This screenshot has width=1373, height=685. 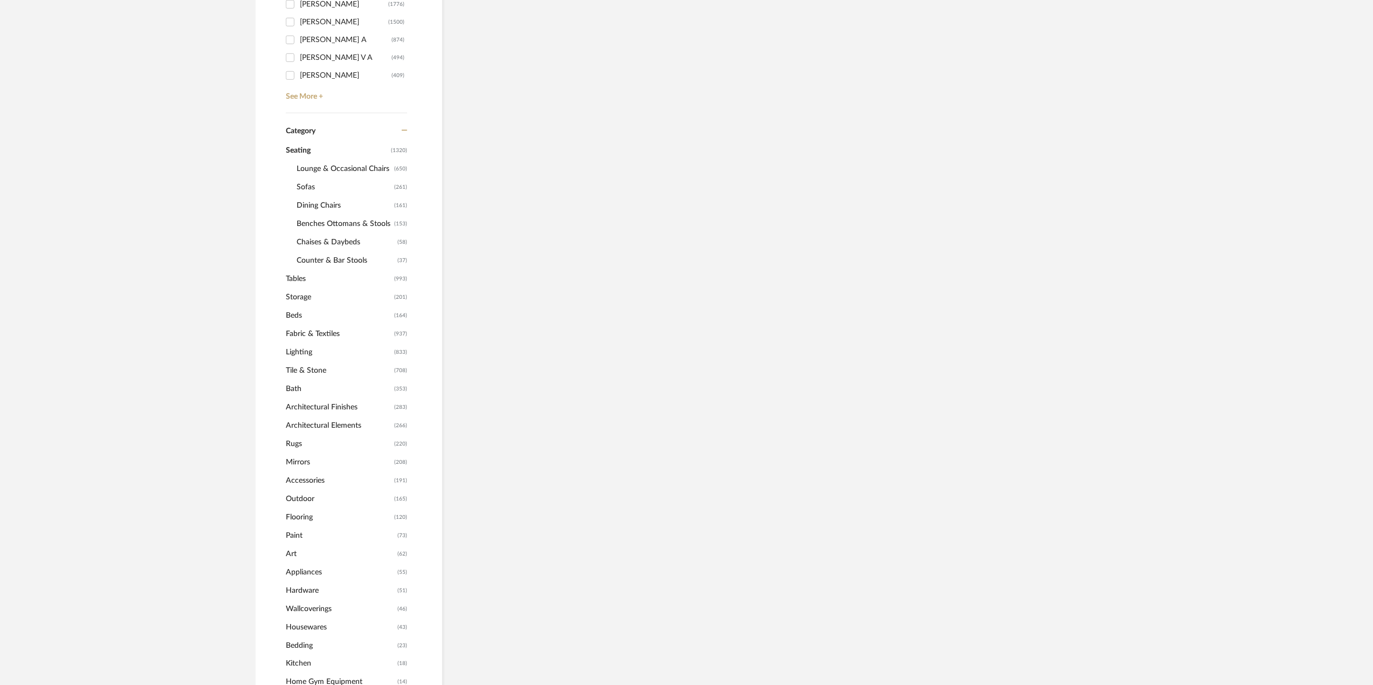 What do you see at coordinates (401, 169) in the screenshot?
I see `span: (650)` at bounding box center [401, 169].